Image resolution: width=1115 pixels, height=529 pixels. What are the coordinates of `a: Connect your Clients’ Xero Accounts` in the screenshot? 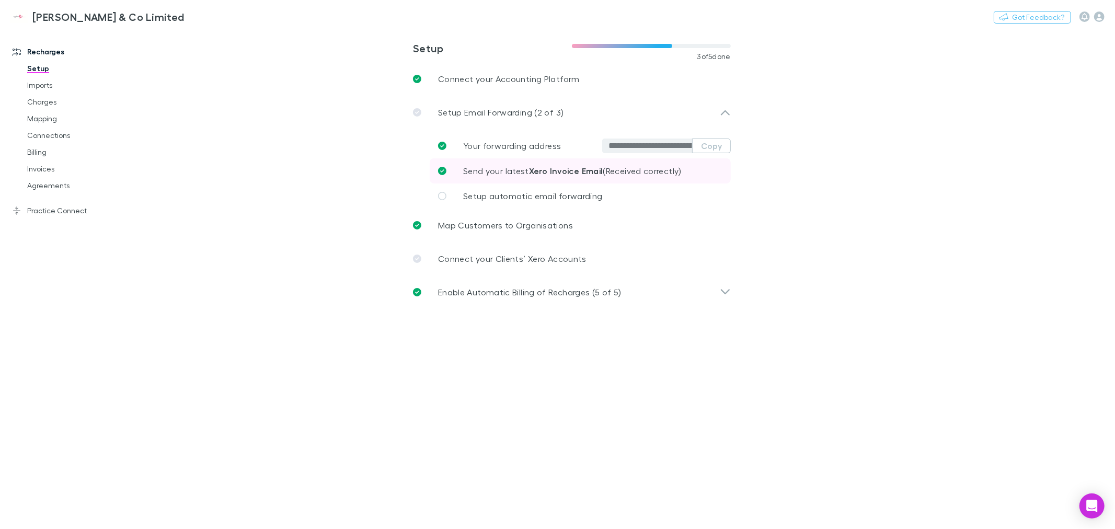 It's located at (572, 259).